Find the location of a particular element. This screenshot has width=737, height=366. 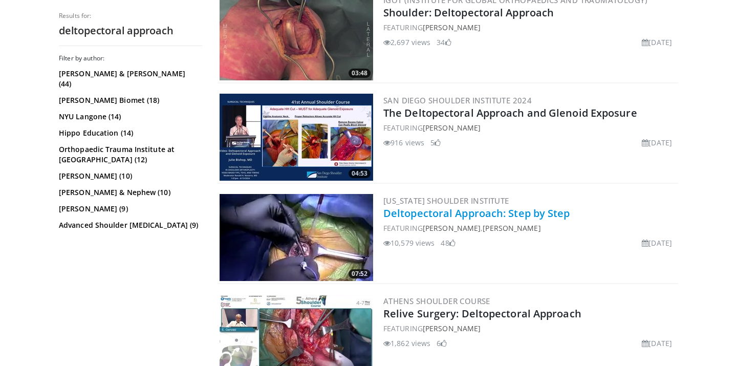

li: 2,697 views is located at coordinates (407, 42).